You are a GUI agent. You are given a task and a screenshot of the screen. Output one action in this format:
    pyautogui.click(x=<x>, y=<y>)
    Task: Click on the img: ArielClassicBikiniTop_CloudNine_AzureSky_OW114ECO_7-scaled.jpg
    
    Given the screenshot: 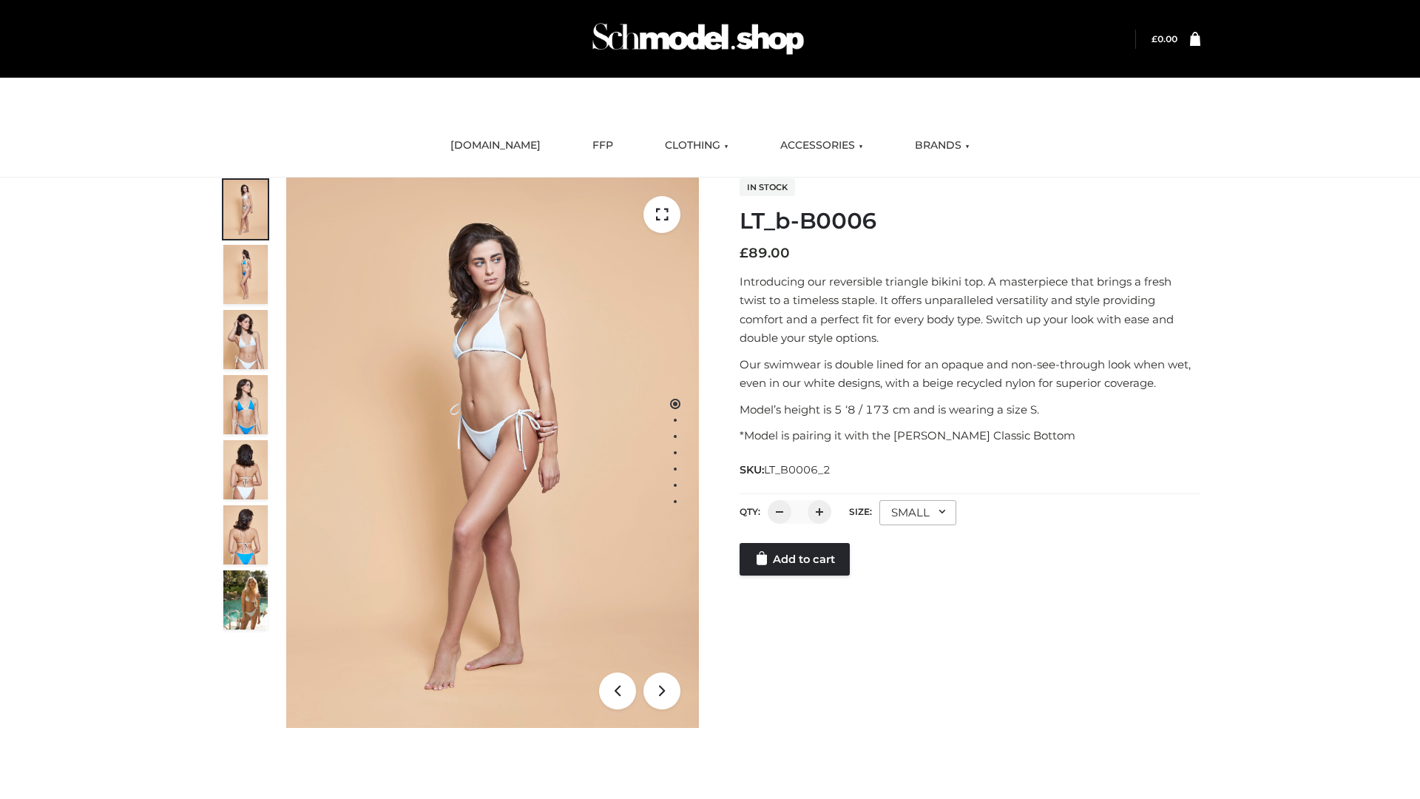 What is the action you would take?
    pyautogui.click(x=246, y=470)
    